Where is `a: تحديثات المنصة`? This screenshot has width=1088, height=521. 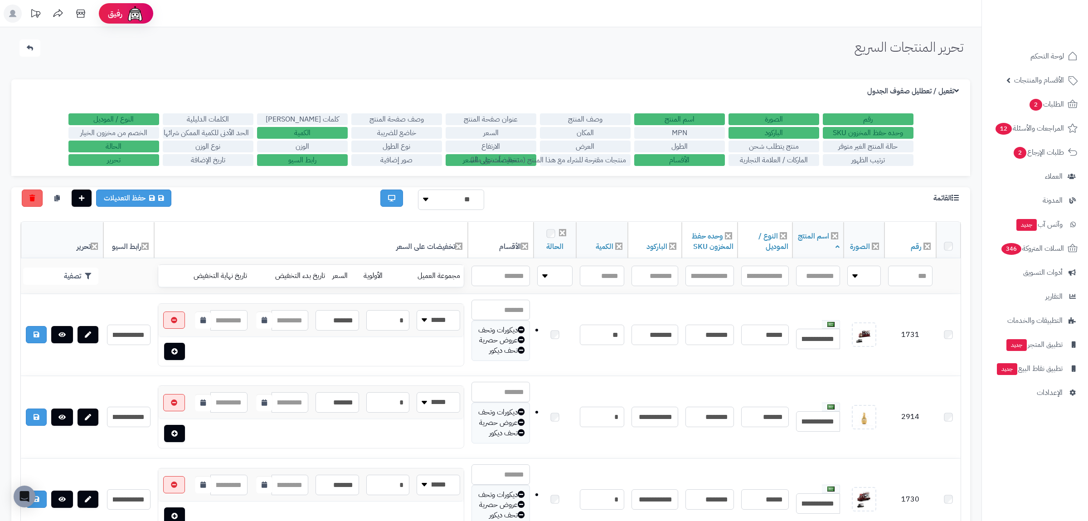
a: تحديثات المنصة is located at coordinates (35, 15).